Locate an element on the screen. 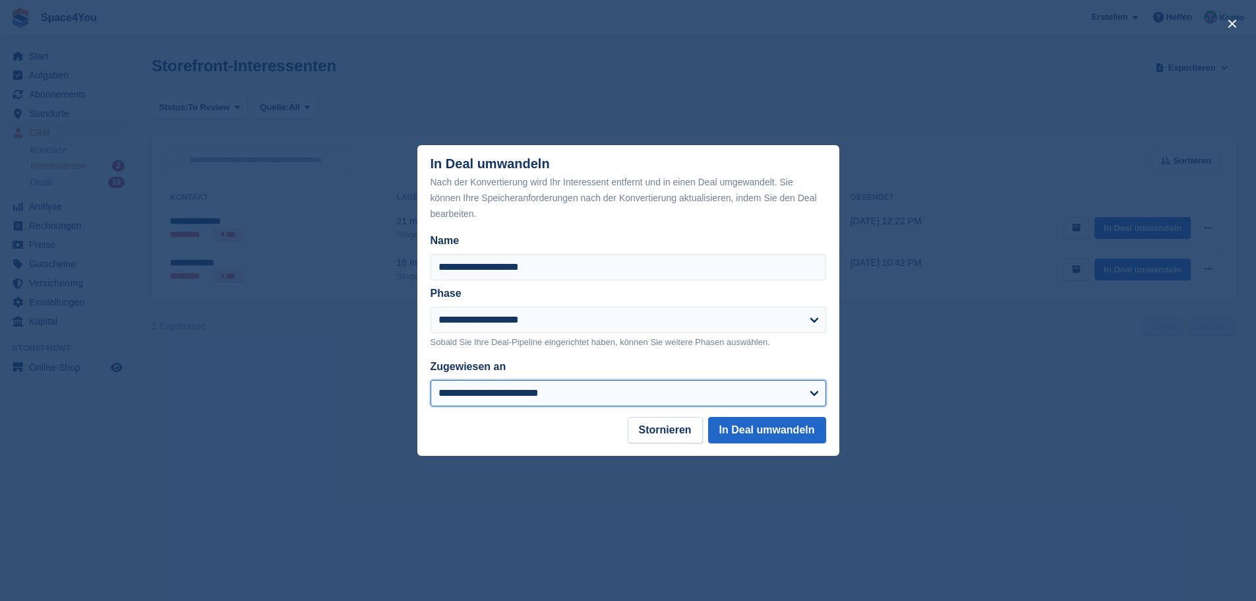 This screenshot has height=601, width=1256. label: Zugewiesen an is located at coordinates (468, 366).